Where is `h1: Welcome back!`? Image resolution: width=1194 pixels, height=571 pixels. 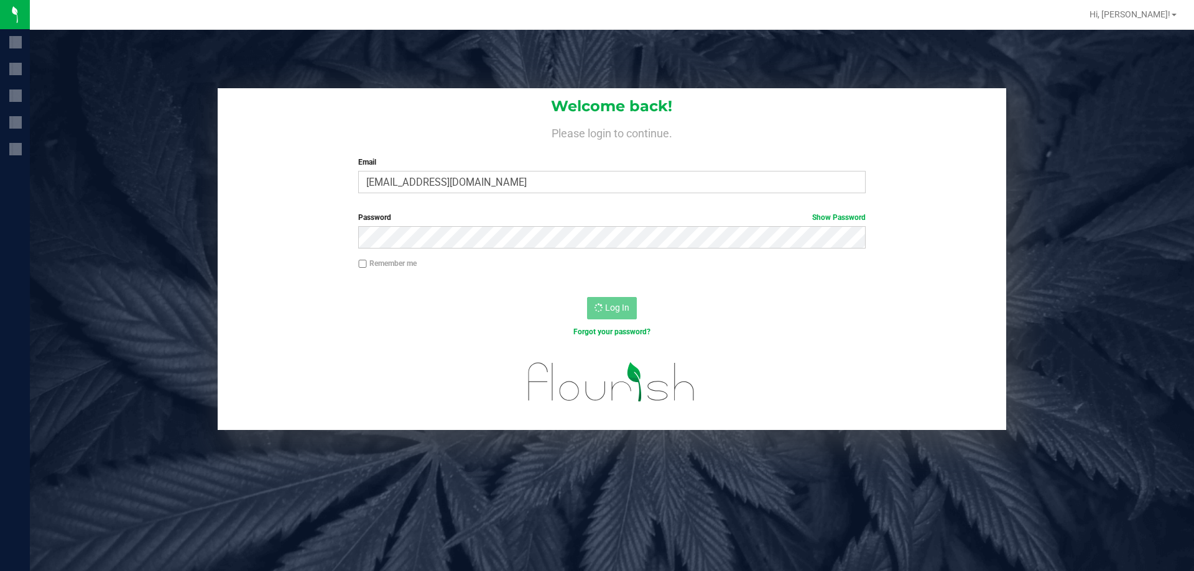 h1: Welcome back! is located at coordinates (612, 106).